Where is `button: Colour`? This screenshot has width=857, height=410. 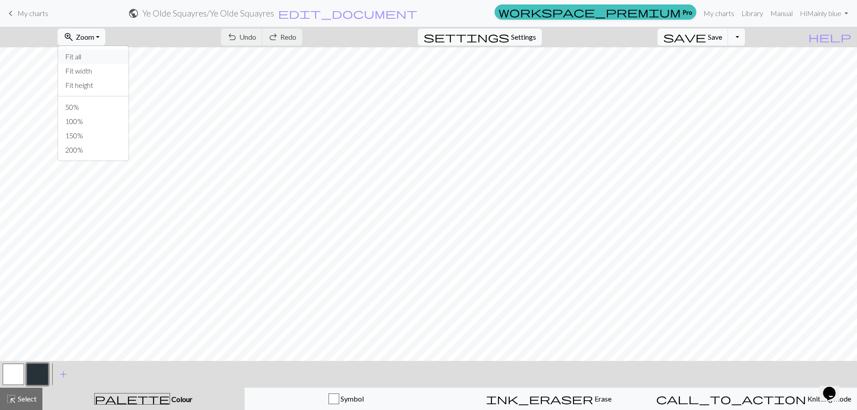
button: Colour is located at coordinates (143, 399).